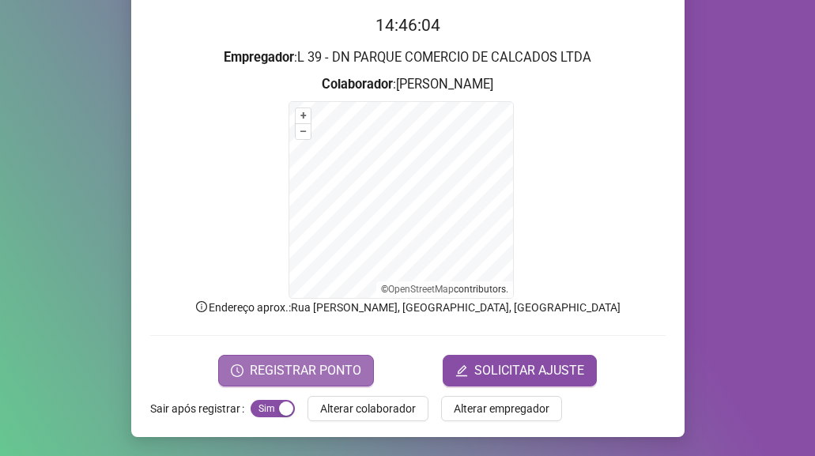  Describe the element at coordinates (357, 84) in the screenshot. I see `strong: Colaborador` at that location.